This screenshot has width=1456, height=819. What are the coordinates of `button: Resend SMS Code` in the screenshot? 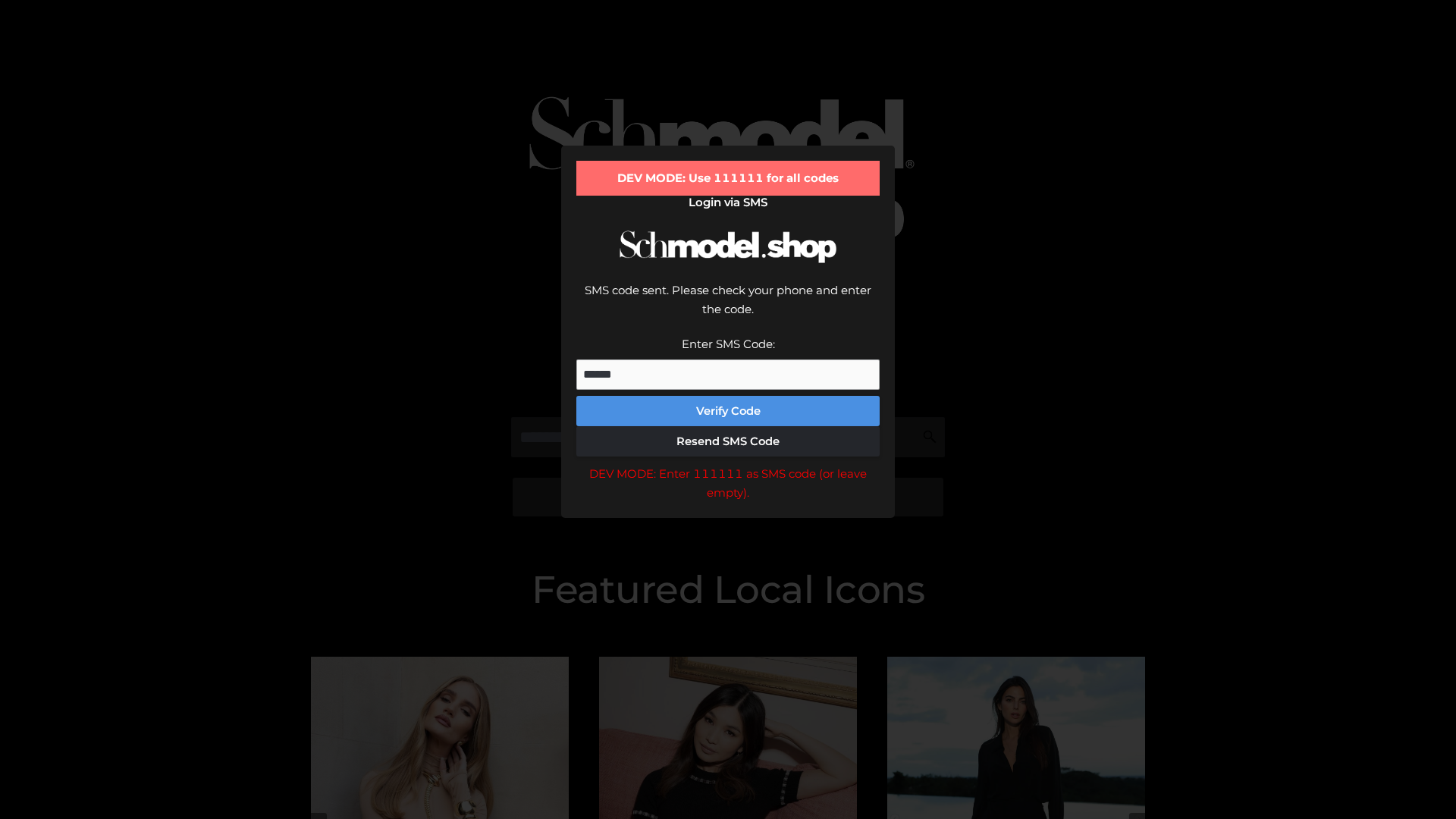 It's located at (728, 442).